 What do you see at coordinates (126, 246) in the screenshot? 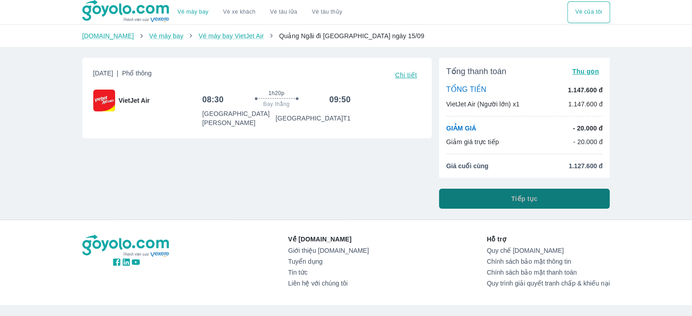
I see `img: logo` at bounding box center [126, 246].